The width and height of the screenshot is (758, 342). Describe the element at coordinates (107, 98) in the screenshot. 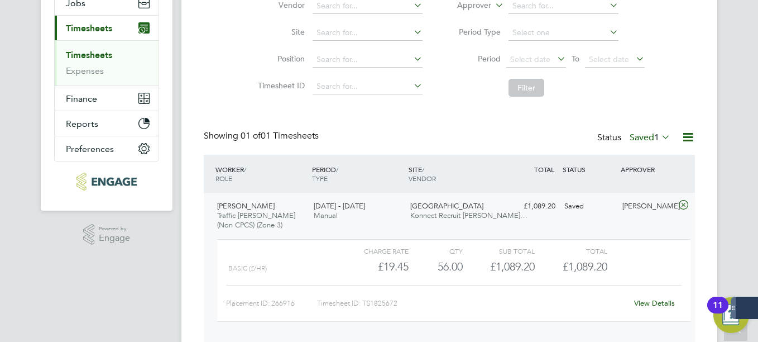

I see `button: Finance` at that location.